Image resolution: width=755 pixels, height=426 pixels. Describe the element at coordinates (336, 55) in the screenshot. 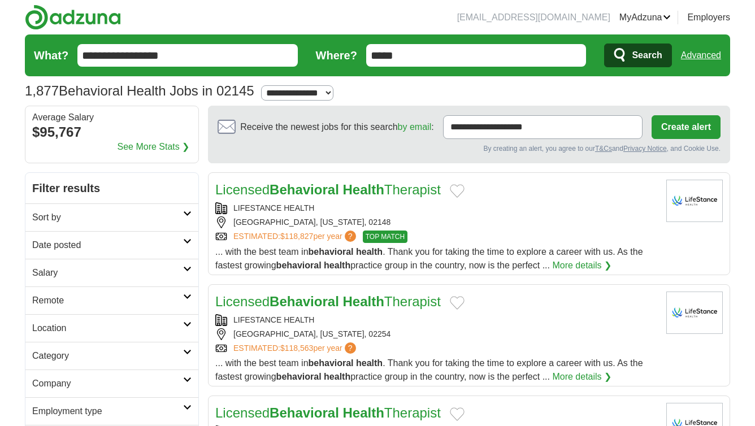

I see `label: Where?` at that location.